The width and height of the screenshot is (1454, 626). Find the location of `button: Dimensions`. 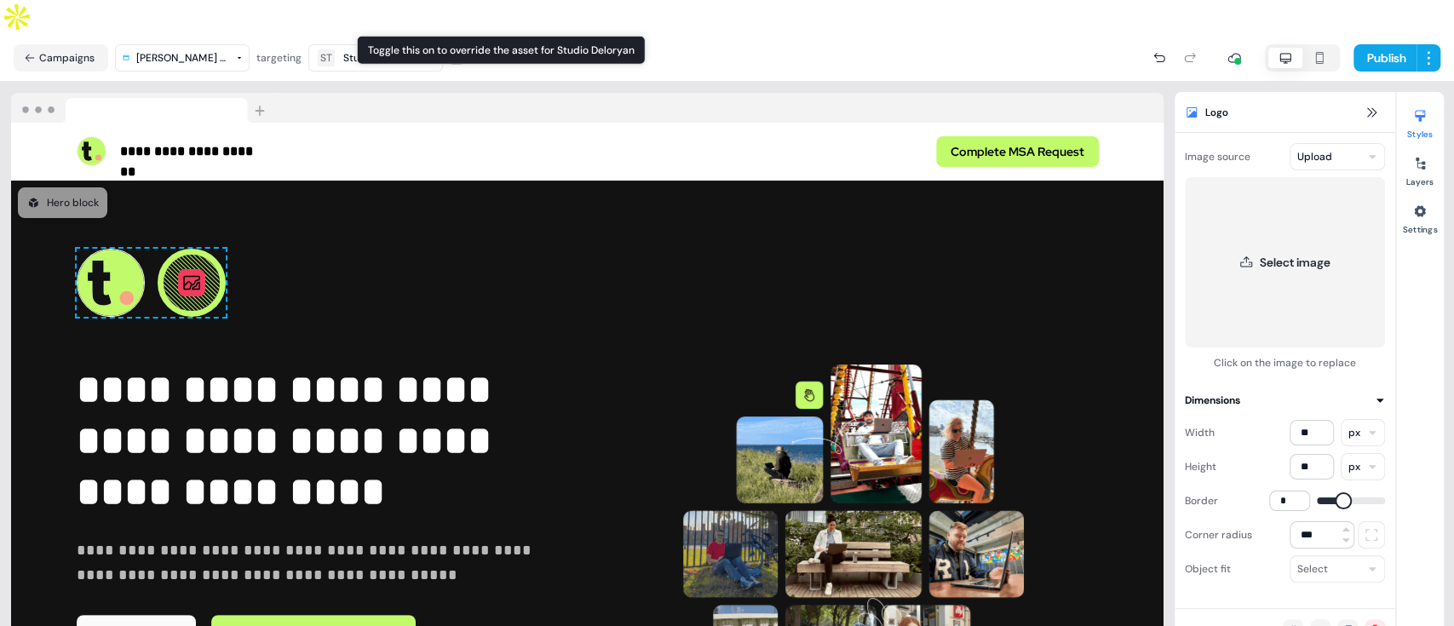

button: Dimensions is located at coordinates (1284, 400).